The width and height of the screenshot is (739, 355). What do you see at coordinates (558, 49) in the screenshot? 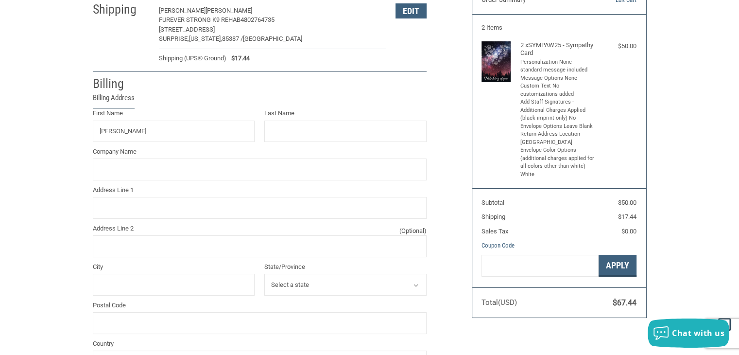
I see `h4: 2 x SYMPAW25 - Sympathy Card` at bounding box center [558, 49].